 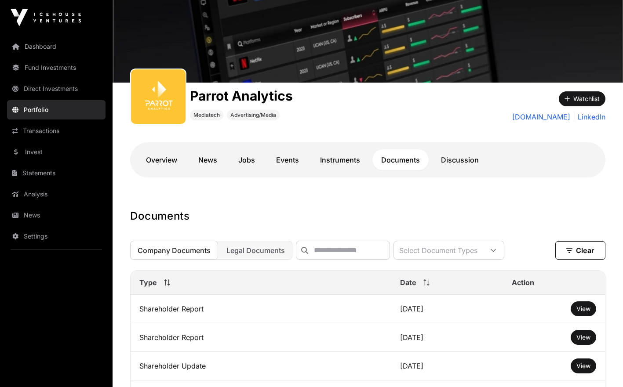 I want to click on button: Watchlist, so click(x=582, y=99).